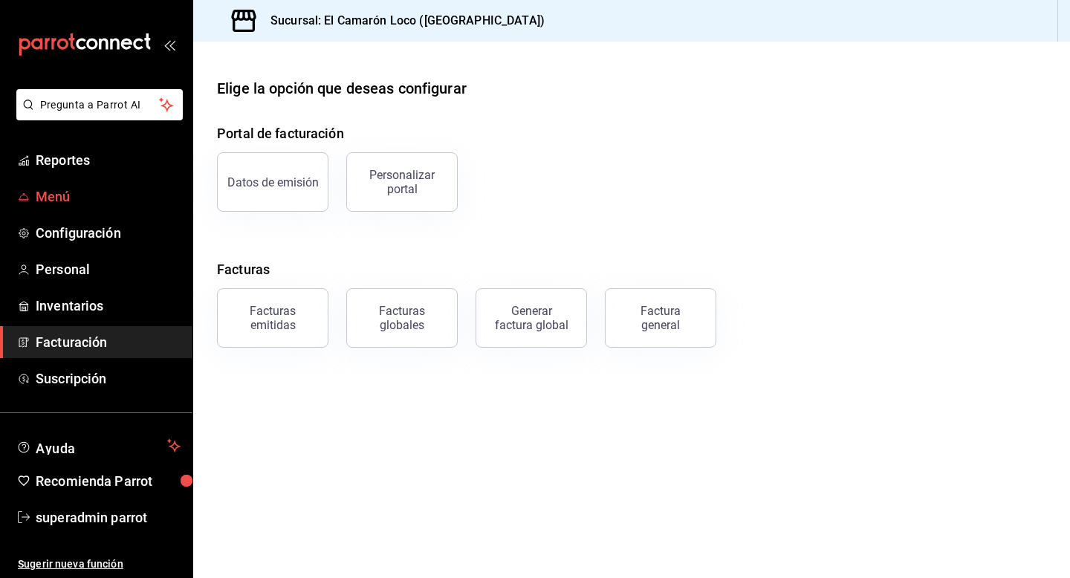 Image resolution: width=1070 pixels, height=578 pixels. Describe the element at coordinates (342, 88) in the screenshot. I see `div: Elige la opción que deseas configurar` at that location.